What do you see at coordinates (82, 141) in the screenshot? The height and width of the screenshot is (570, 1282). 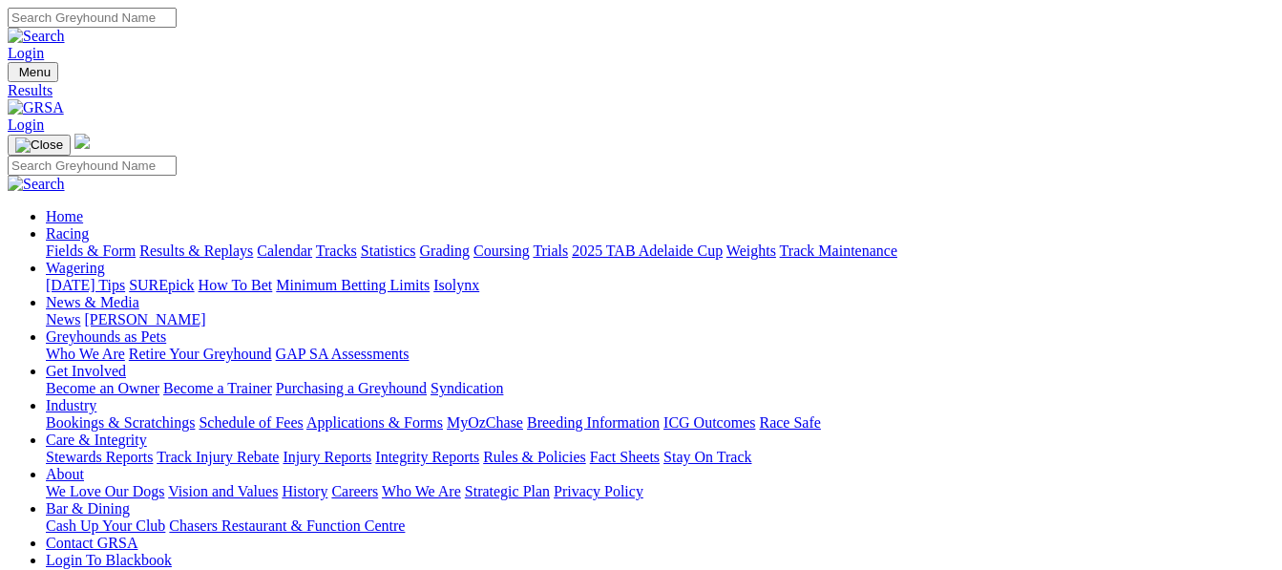 I see `img: logo-grsa-white.png` at bounding box center [82, 141].